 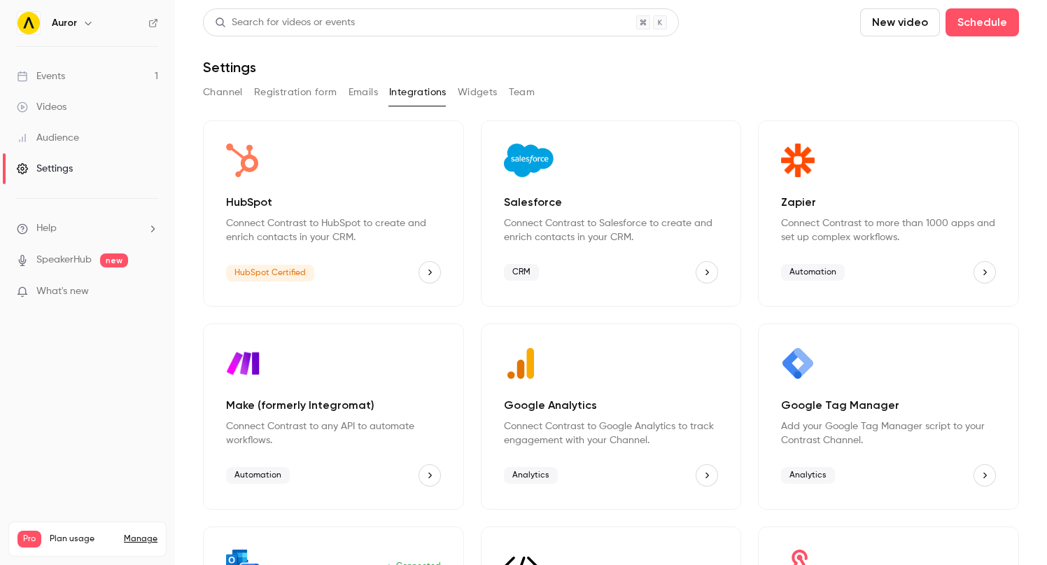 I want to click on button: Integrations, so click(x=418, y=92).